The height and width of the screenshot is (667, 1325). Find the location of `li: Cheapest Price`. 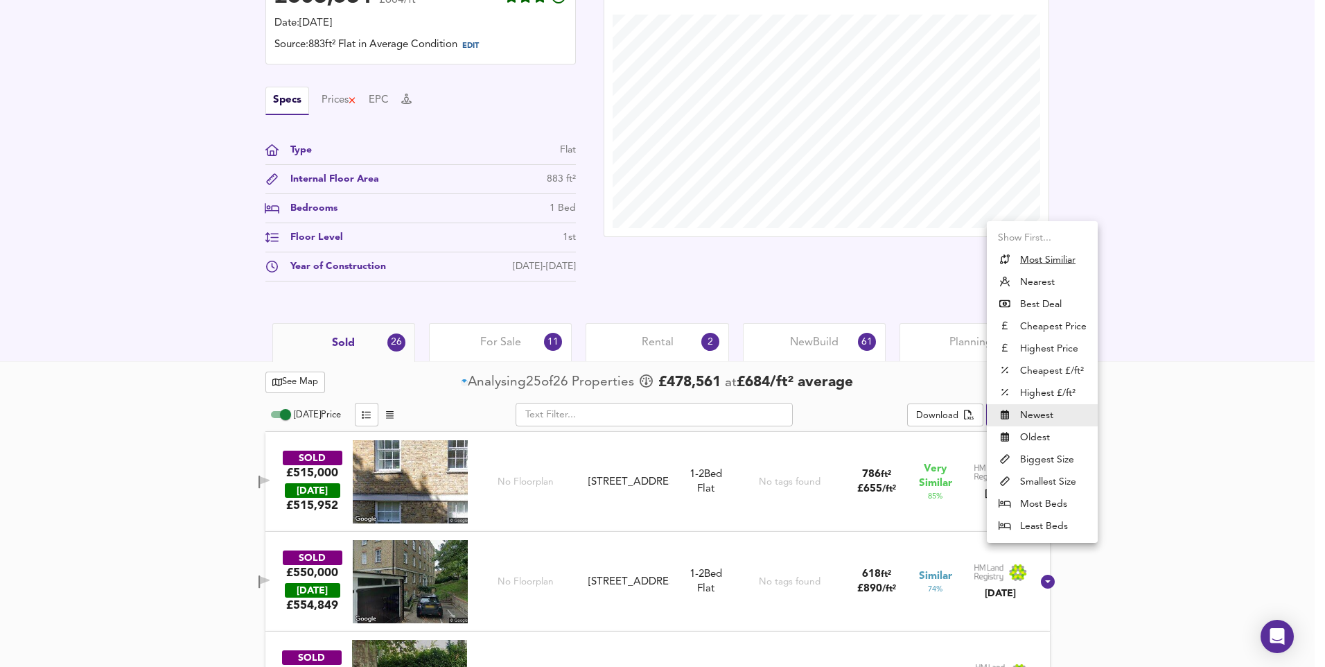

li: Cheapest Price is located at coordinates (1042, 326).